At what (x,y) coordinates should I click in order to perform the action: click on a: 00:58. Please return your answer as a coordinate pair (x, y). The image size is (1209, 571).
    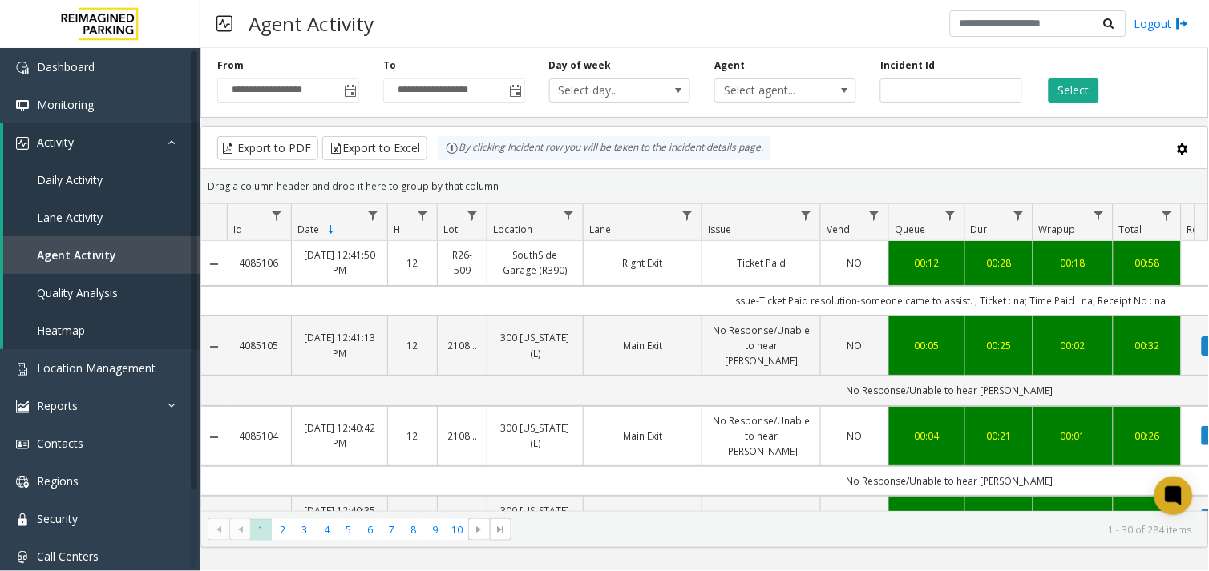
    Looking at the image, I should click on (1147, 263).